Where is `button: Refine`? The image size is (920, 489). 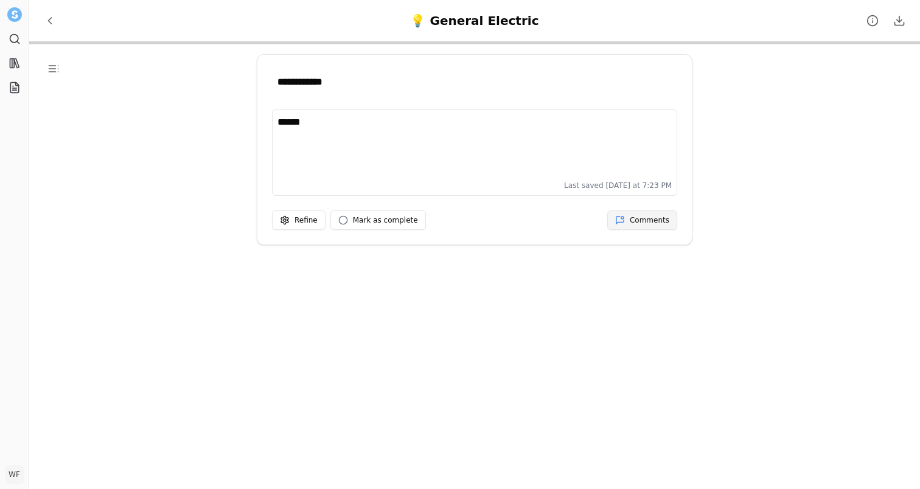
button: Refine is located at coordinates (299, 220).